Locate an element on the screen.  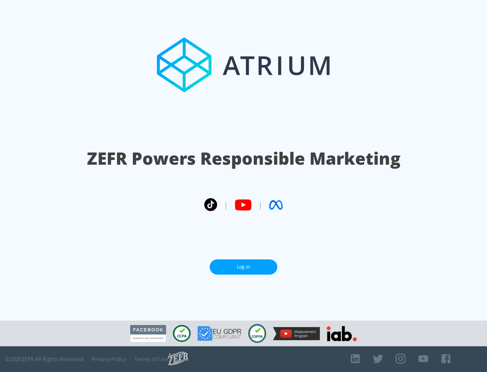
a: Privacy Policy is located at coordinates (109, 359).